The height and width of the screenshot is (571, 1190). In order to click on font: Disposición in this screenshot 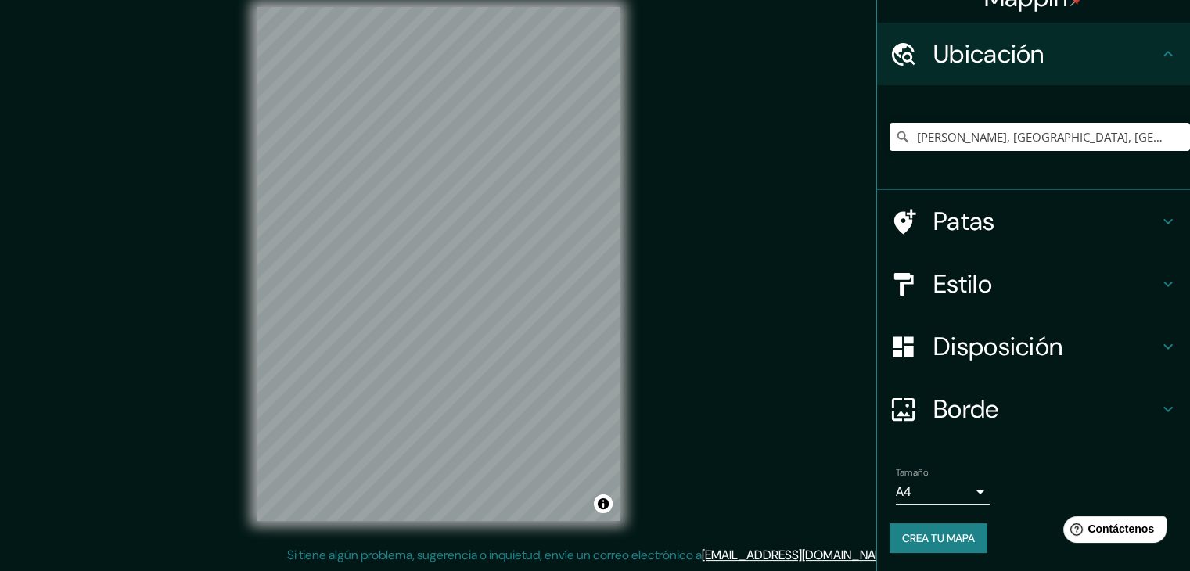, I will do `click(998, 347)`.